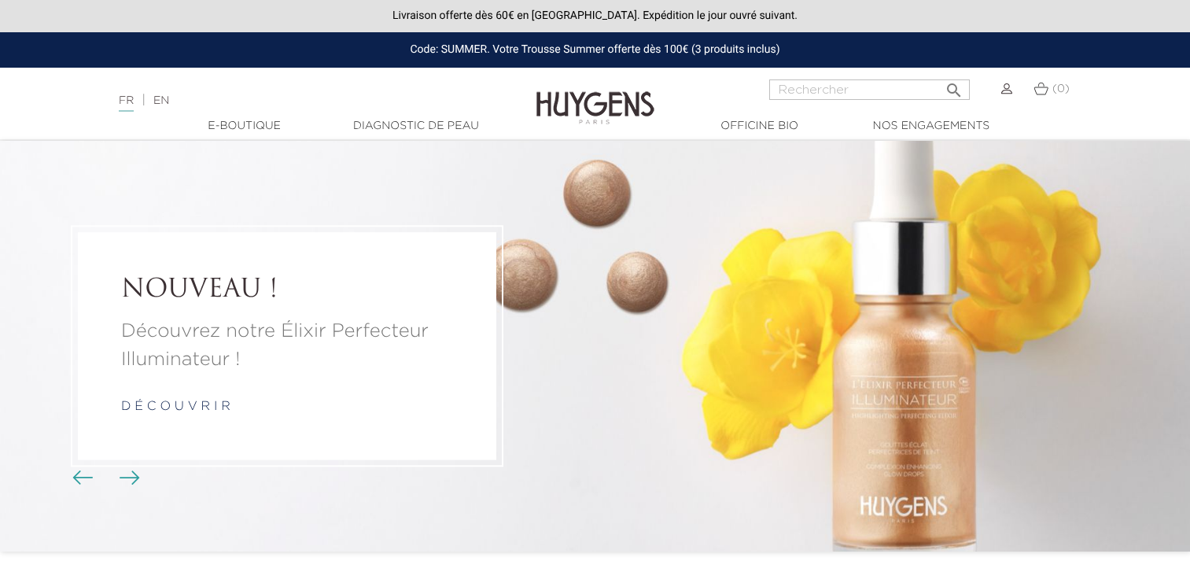  Describe the element at coordinates (161, 101) in the screenshot. I see `a: EN` at that location.